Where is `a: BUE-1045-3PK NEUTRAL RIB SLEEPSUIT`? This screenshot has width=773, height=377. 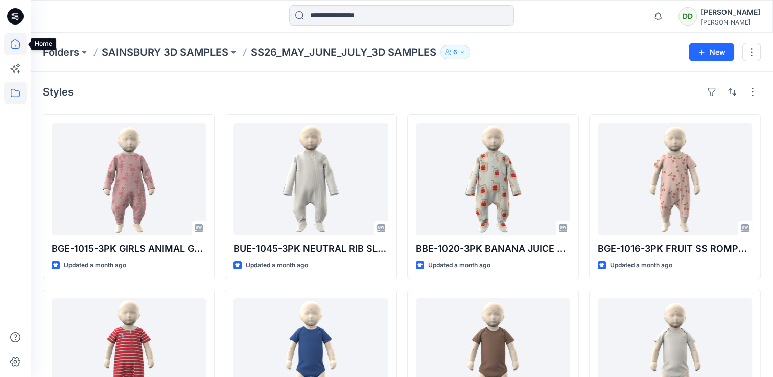
a: BUE-1045-3PK NEUTRAL RIB SLEEPSUIT is located at coordinates (311, 179).